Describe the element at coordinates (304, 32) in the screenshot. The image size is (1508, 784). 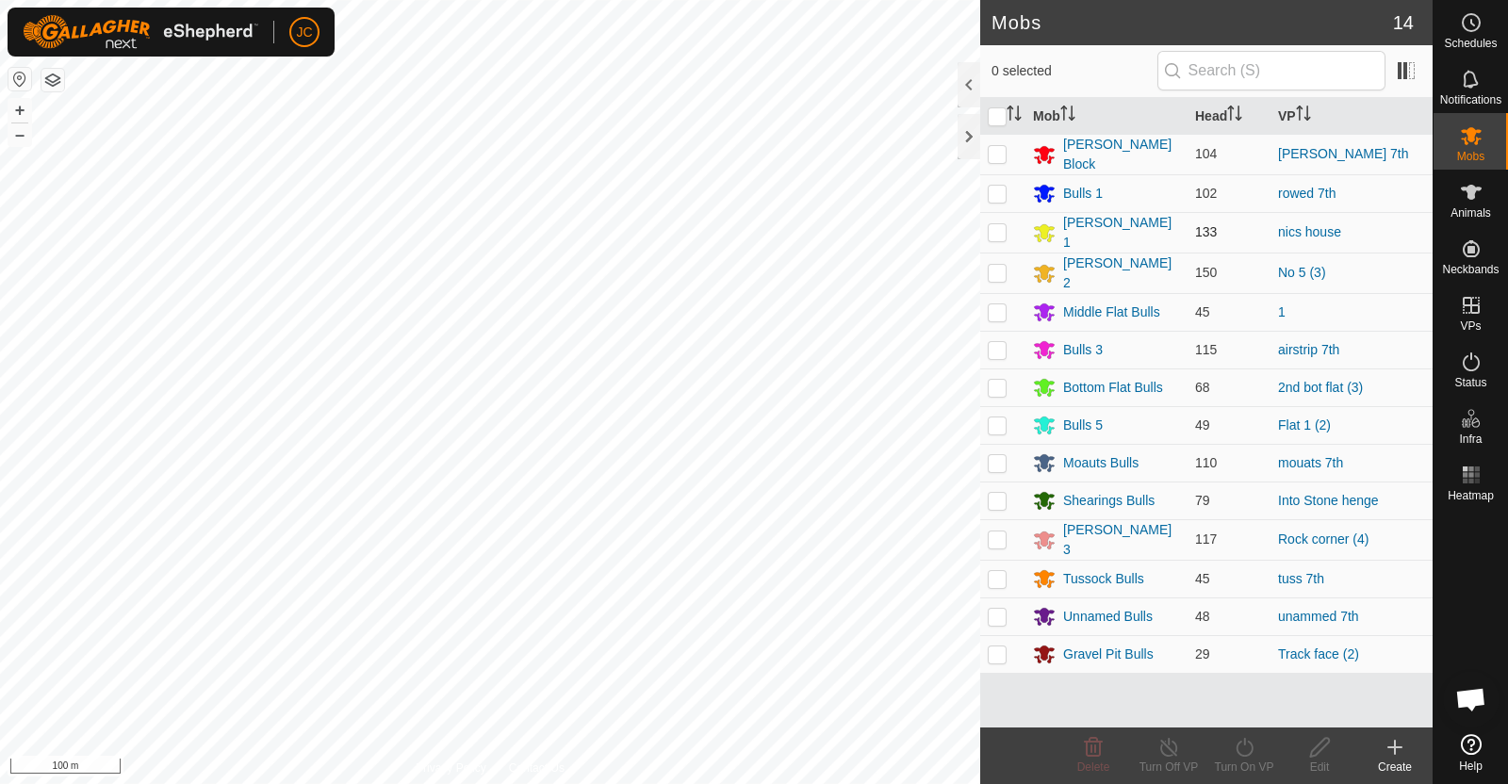
I see `span: JC` at that location.